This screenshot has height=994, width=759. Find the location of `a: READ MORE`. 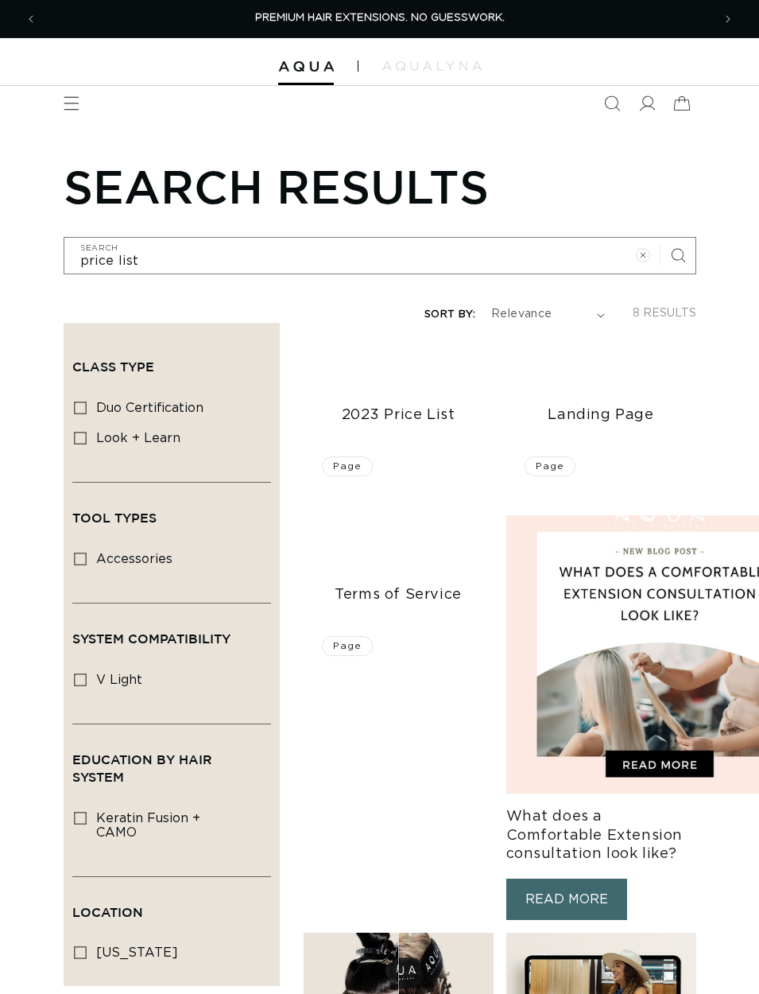

a: READ MORE is located at coordinates (567, 899).